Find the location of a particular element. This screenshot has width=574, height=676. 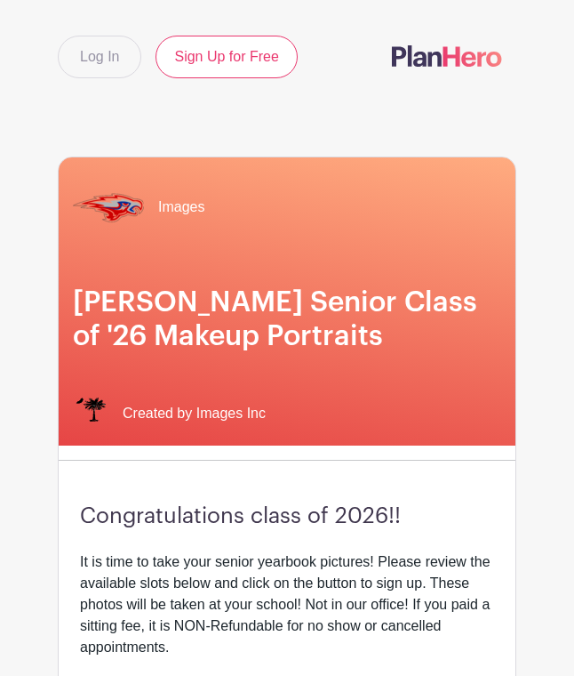

img: logo-507f7623f17ff9eddc593b1ce0a138ce2505c220e1c5a4e2b4648c50719b7d32.svg is located at coordinates (447, 56).